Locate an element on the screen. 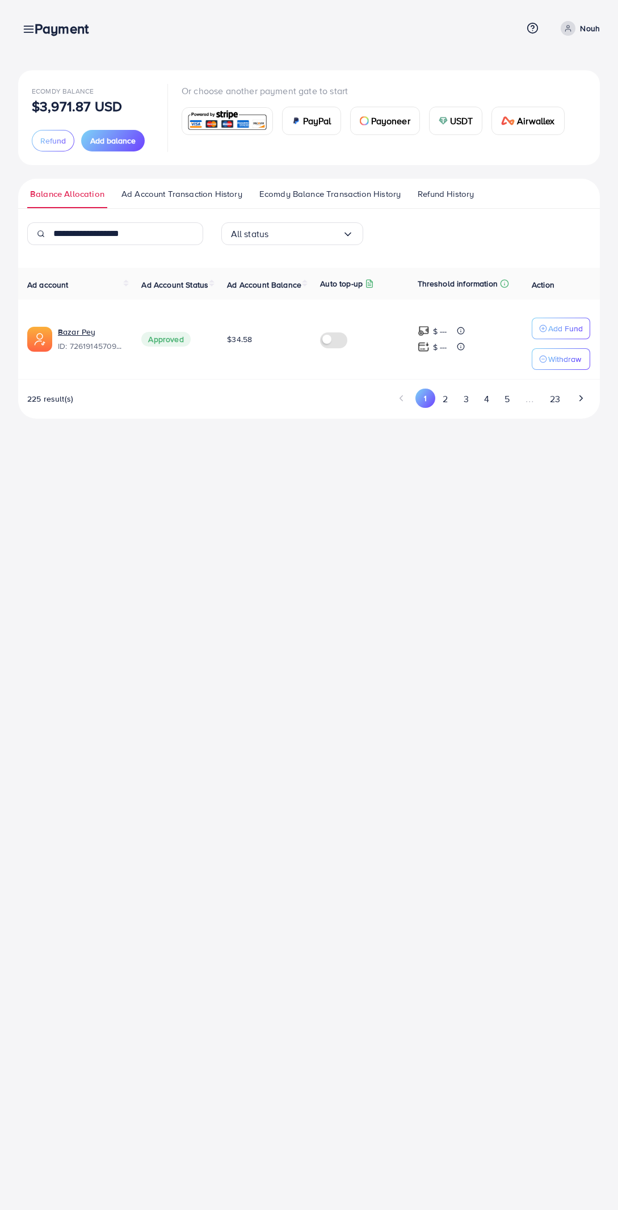 This screenshot has width=618, height=1210. button: Refund is located at coordinates (53, 141).